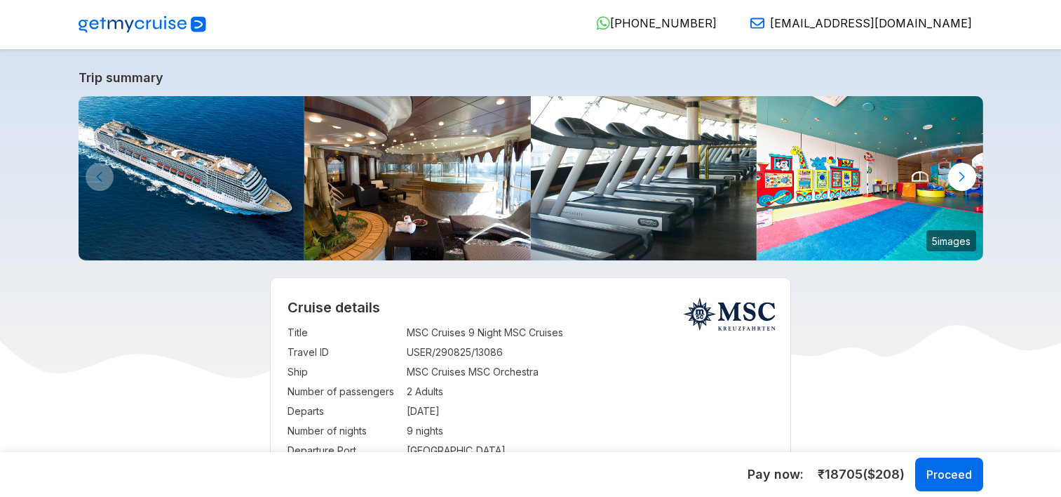 The height and width of the screenshot is (497, 1061). What do you see at coordinates (191, 178) in the screenshot?
I see `img: 228293fb34c96db89f9a6bae02923bc5.jpeg` at bounding box center [191, 178].